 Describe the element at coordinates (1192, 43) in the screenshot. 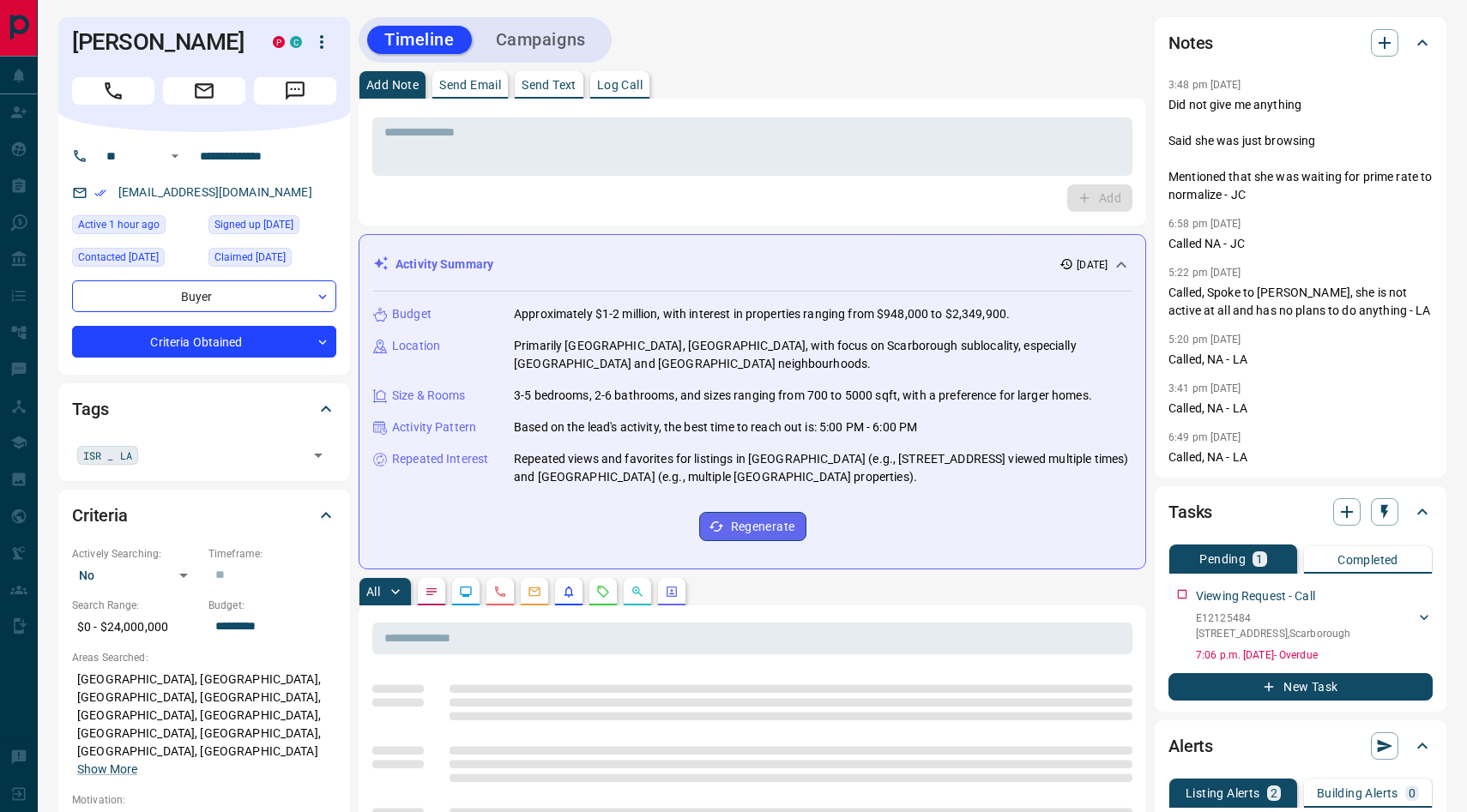

I see `h2: Notes` at that location.